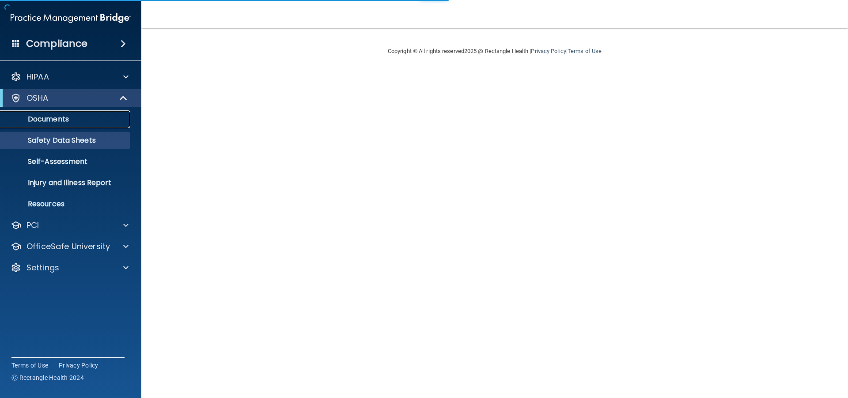 The image size is (848, 398). Describe the element at coordinates (38, 77) in the screenshot. I see `p: HIPAA` at that location.